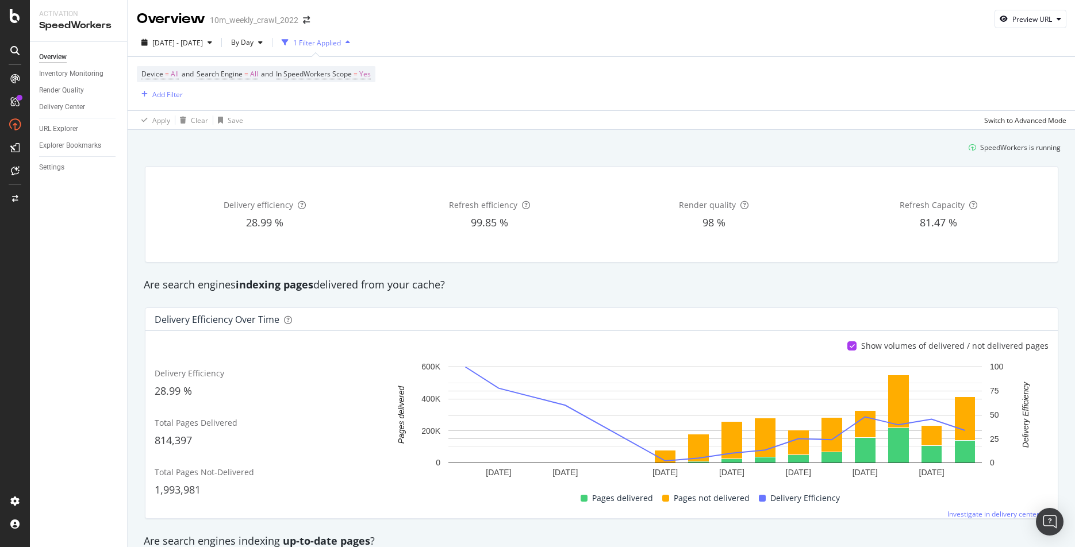 This screenshot has height=547, width=1075. Describe the element at coordinates (1030, 19) in the screenshot. I see `button: Preview URL` at that location.